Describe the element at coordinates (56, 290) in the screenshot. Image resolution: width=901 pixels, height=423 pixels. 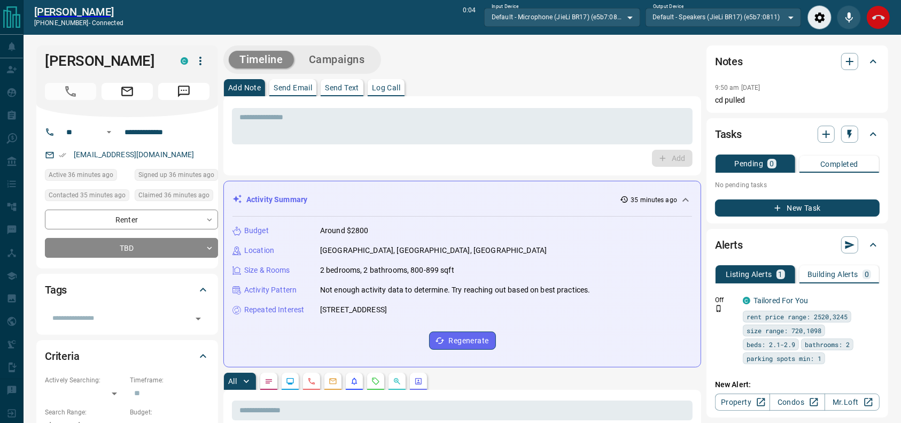
I see `h2: Tags` at that location.